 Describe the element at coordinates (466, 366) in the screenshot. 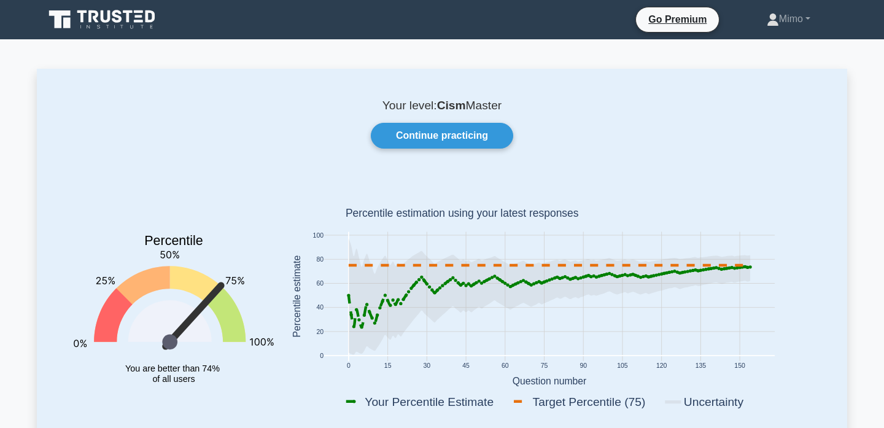

I see `text: 45` at that location.